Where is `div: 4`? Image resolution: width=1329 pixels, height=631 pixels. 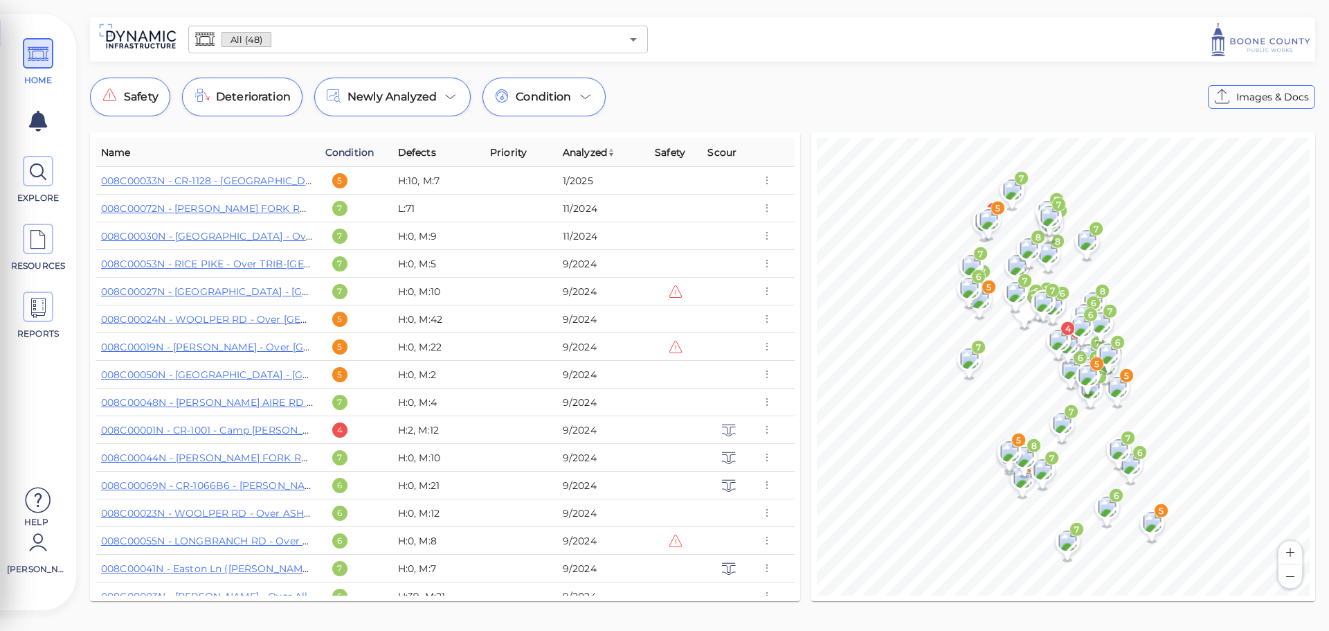
div: 4 is located at coordinates (340, 430).